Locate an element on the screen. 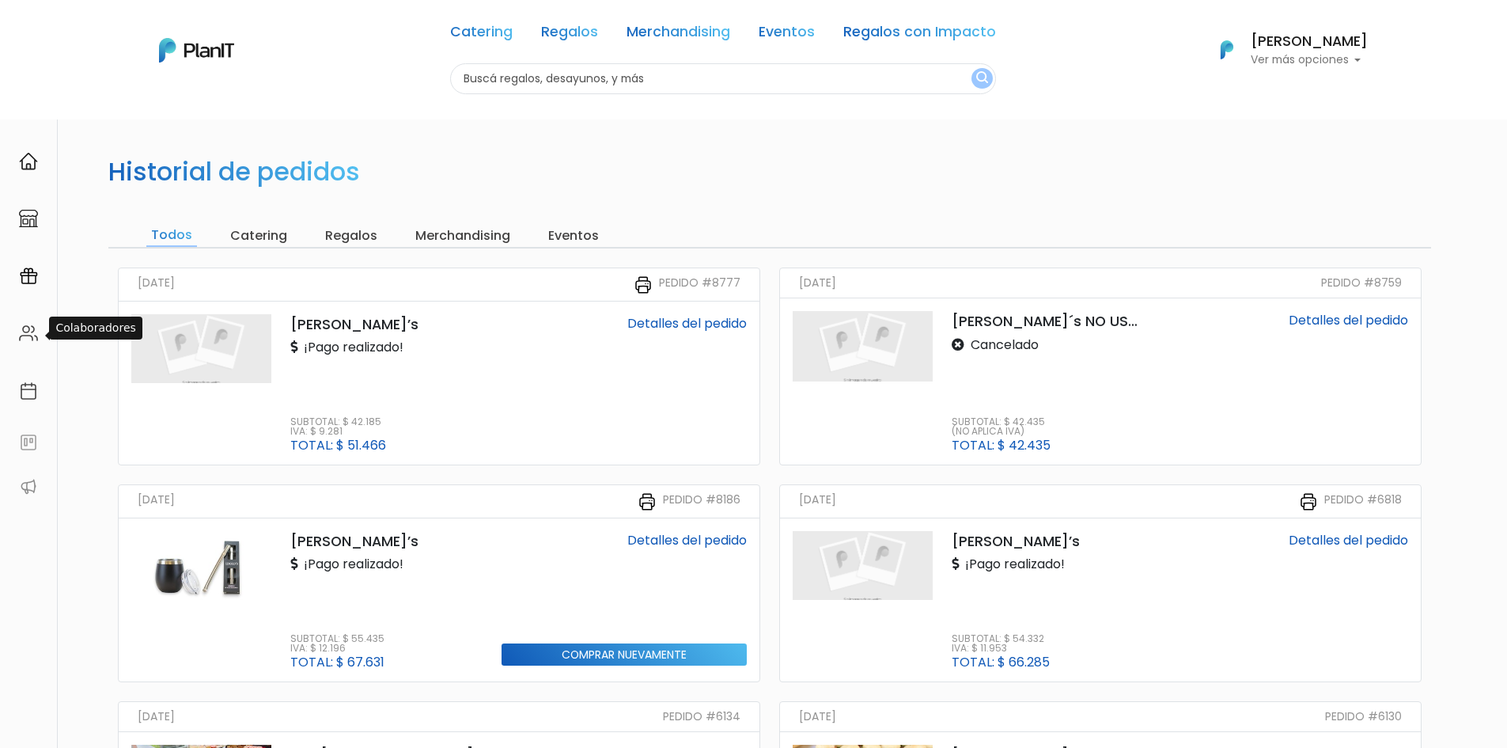 The width and height of the screenshot is (1507, 748). p: Total: $ 67.631 is located at coordinates (337, 662).